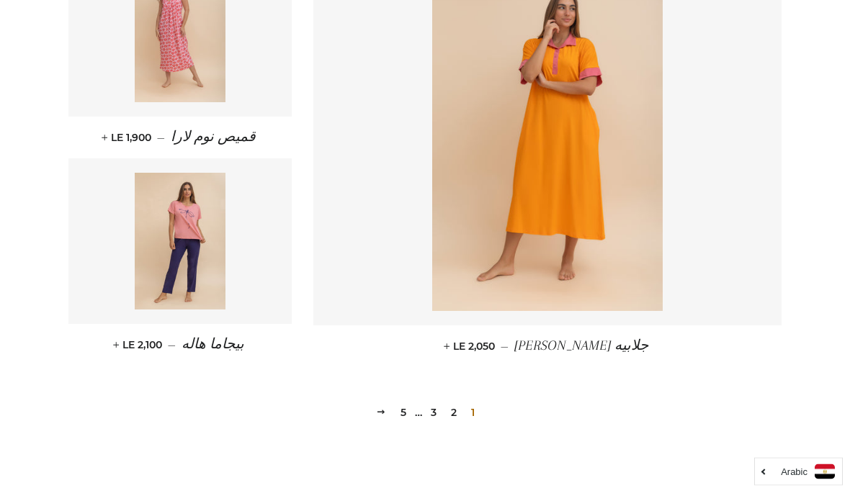 The height and width of the screenshot is (493, 850). What do you see at coordinates (213, 138) in the screenshot?
I see `span: قميص نوم لارا` at bounding box center [213, 138].